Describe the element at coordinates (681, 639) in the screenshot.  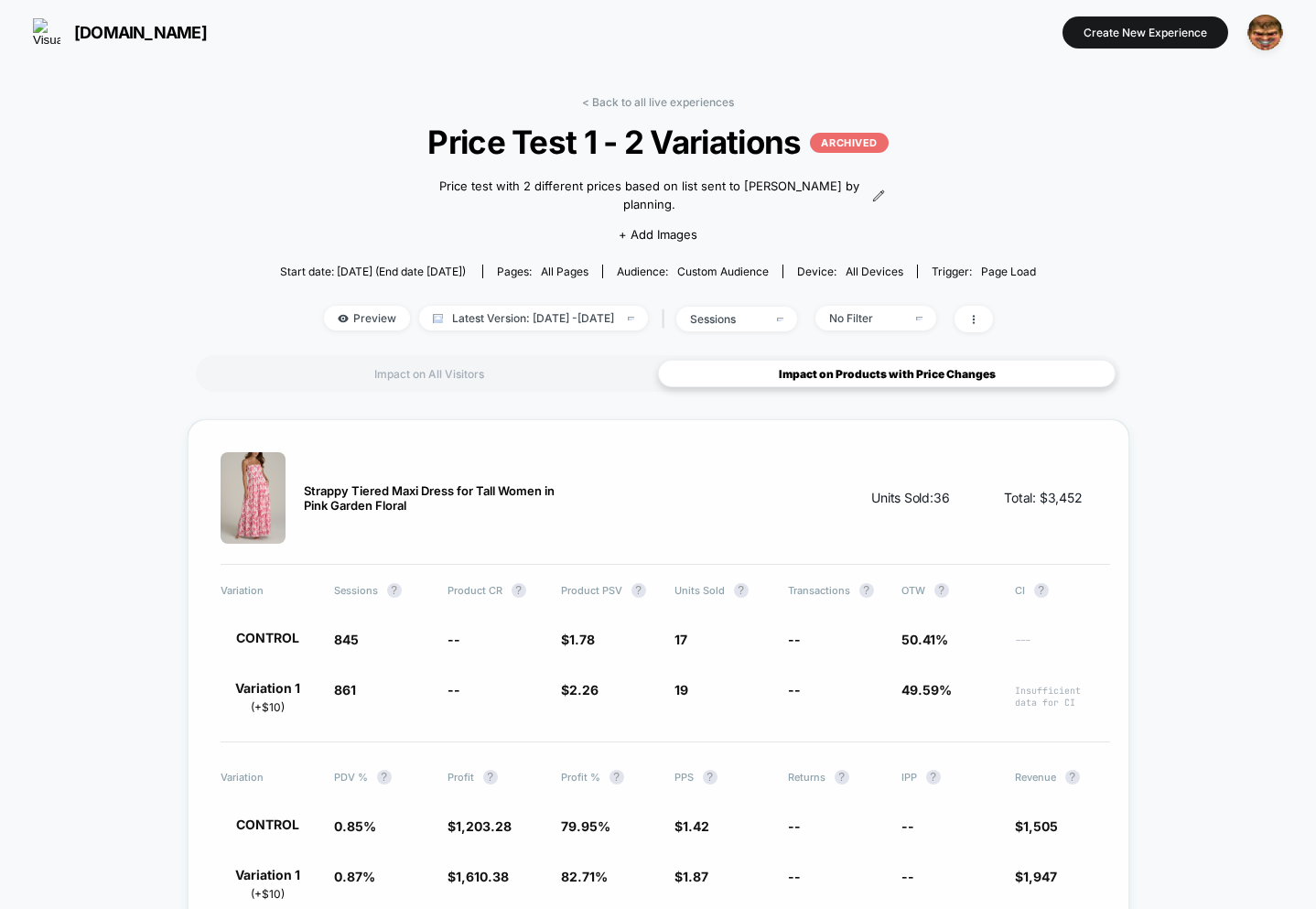
I see `span: 17` at that location.